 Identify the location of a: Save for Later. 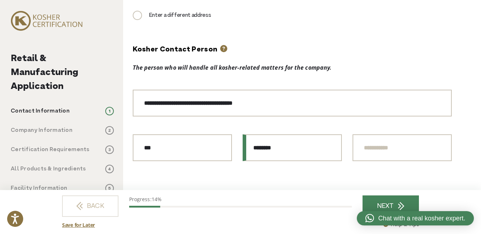
(79, 224).